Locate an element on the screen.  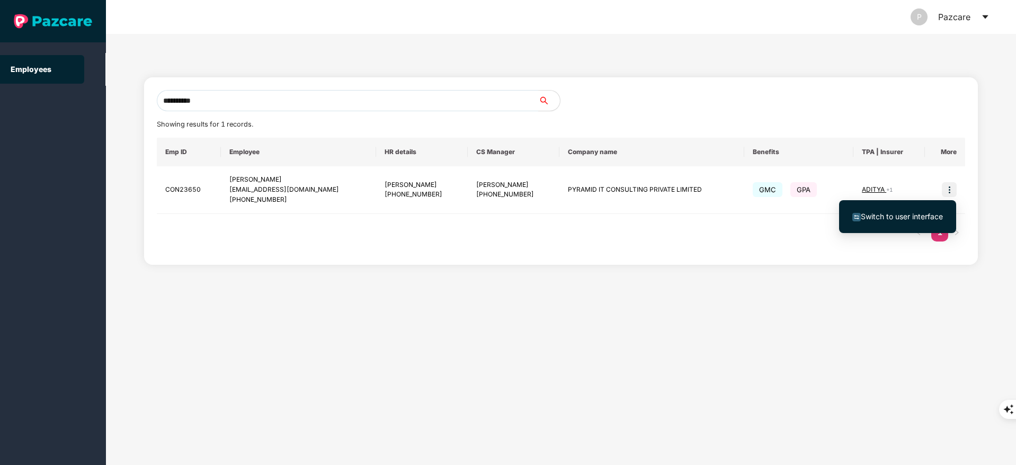
span: search is located at coordinates (549, 101).